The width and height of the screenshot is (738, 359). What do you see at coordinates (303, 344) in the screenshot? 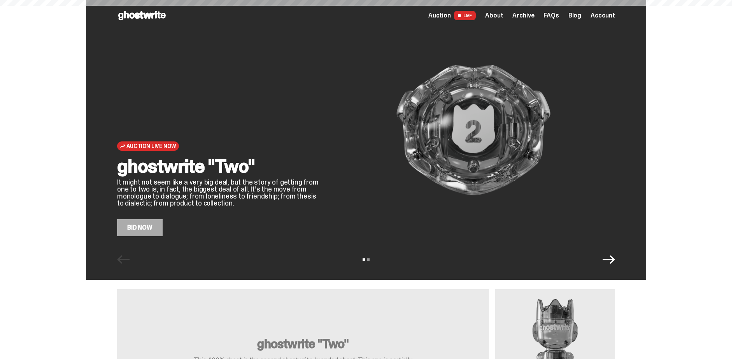
I see `h3: ghostwrite "Two"` at bounding box center [303, 344].